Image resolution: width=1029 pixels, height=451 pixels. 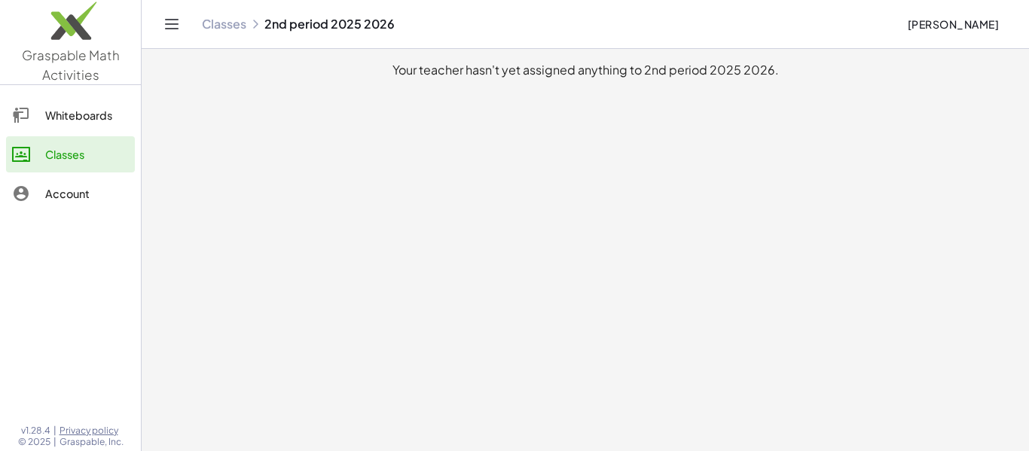 I want to click on span: © 2025, so click(x=34, y=442).